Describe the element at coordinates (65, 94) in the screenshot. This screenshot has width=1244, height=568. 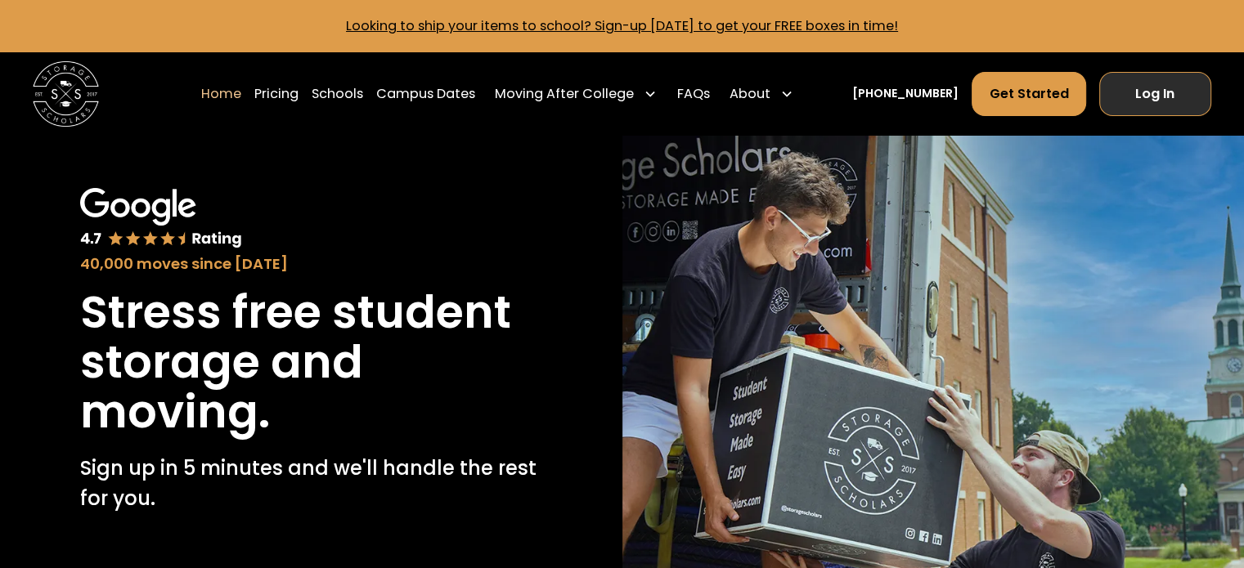
I see `a: home` at that location.